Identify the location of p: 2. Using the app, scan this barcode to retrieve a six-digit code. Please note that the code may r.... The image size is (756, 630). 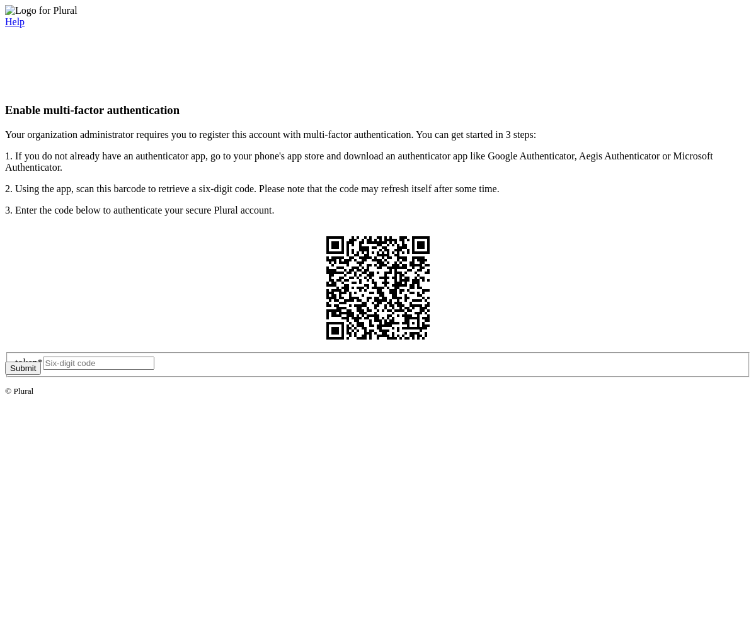
(378, 189).